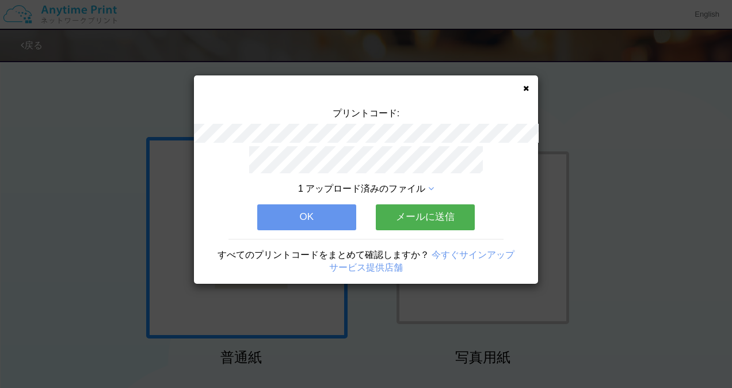 This screenshot has width=732, height=388. I want to click on button: メールに送信, so click(425, 217).